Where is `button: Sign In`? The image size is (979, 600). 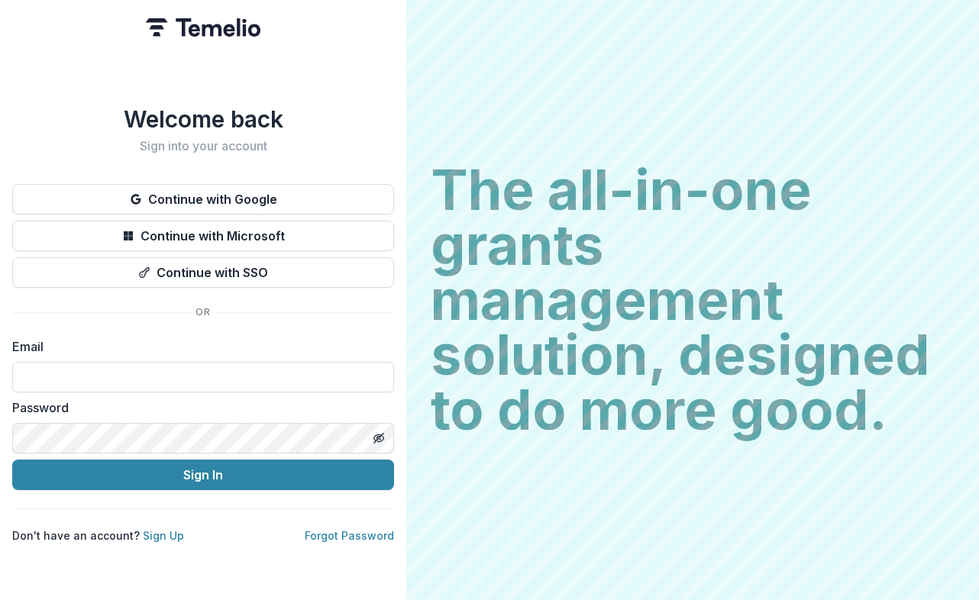 button: Sign In is located at coordinates (203, 475).